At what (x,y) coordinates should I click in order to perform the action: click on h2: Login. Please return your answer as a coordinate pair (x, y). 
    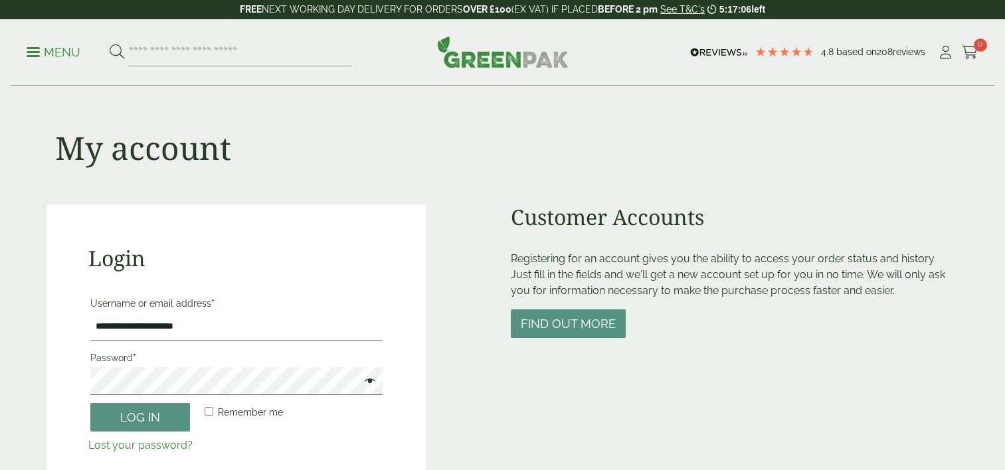
    Looking at the image, I should click on (236, 258).